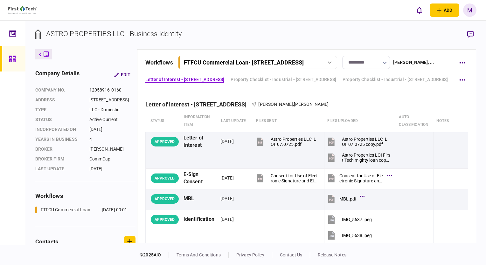  I want to click on div: Active Current, so click(112, 120).